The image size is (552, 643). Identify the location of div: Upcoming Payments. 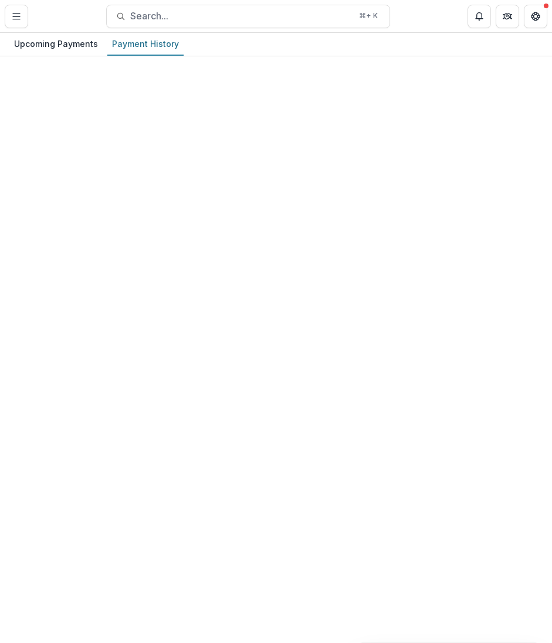
(56, 43).